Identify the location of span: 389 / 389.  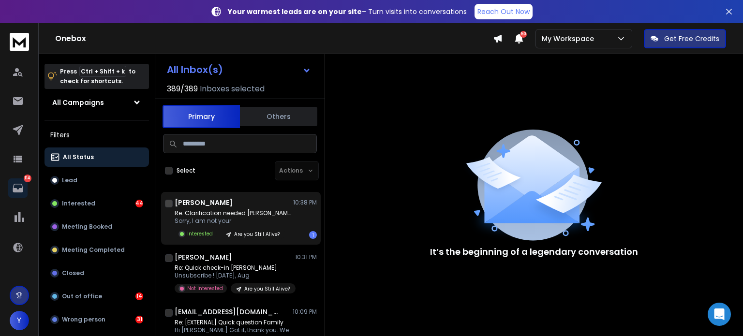
(182, 89).